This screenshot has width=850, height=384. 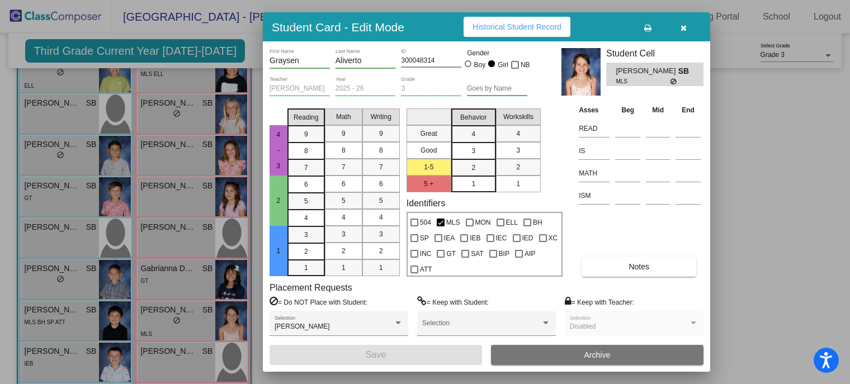 What do you see at coordinates (628, 110) in the screenshot?
I see `th: Beg` at bounding box center [628, 110].